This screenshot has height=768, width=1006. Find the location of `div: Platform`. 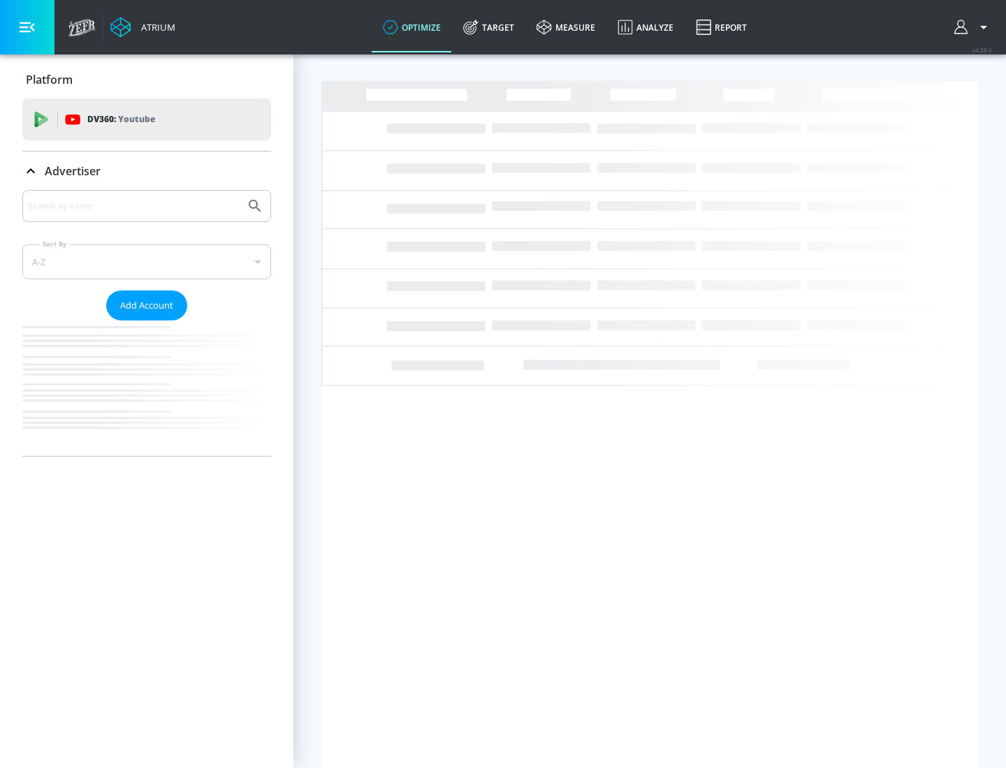

div: Platform is located at coordinates (147, 80).